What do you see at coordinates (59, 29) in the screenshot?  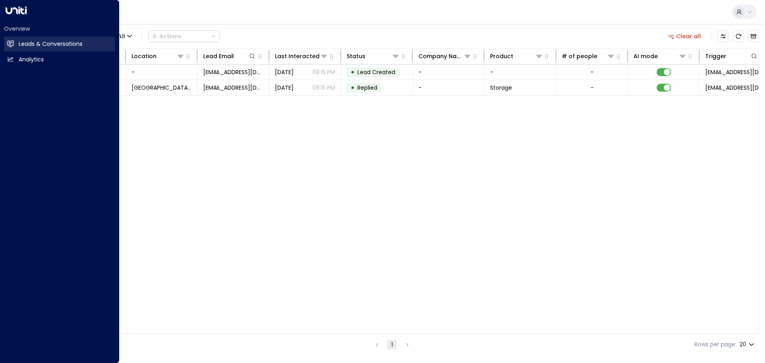 I see `h2: Overview` at bounding box center [59, 29].